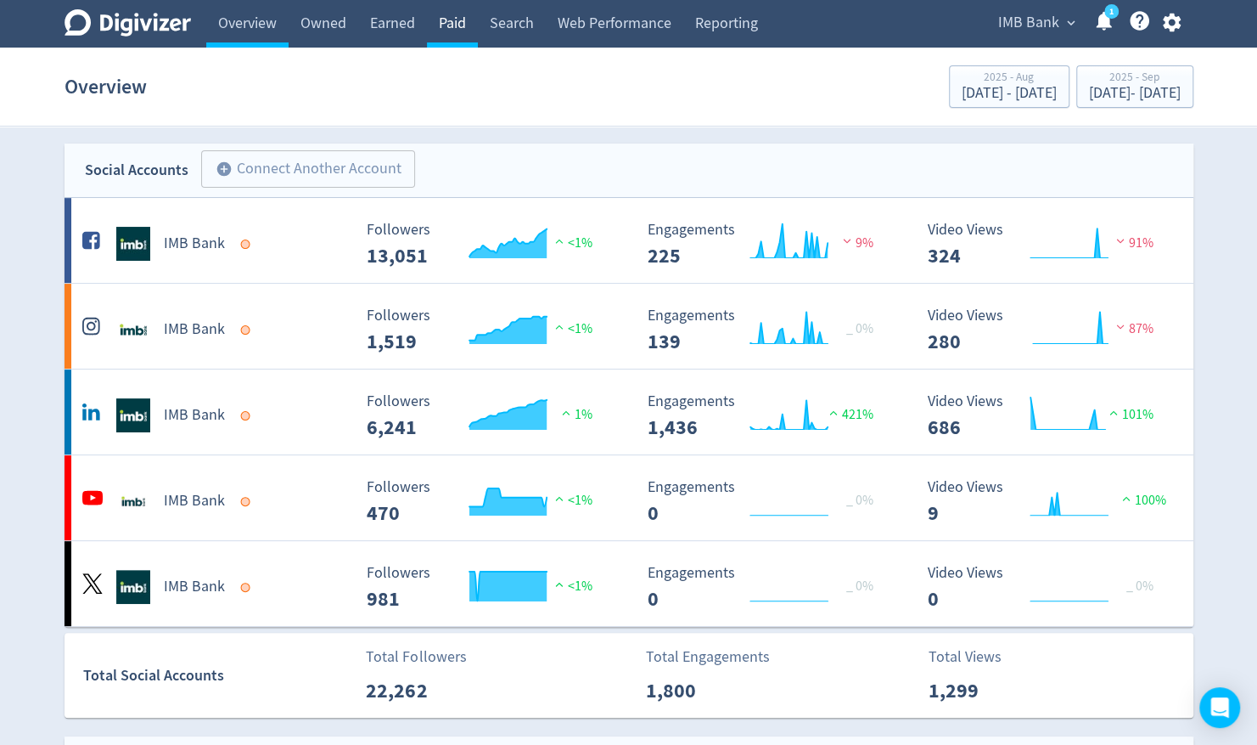  Describe the element at coordinates (1047, 587) in the screenshot. I see `svg: Video Views 0` at that location.